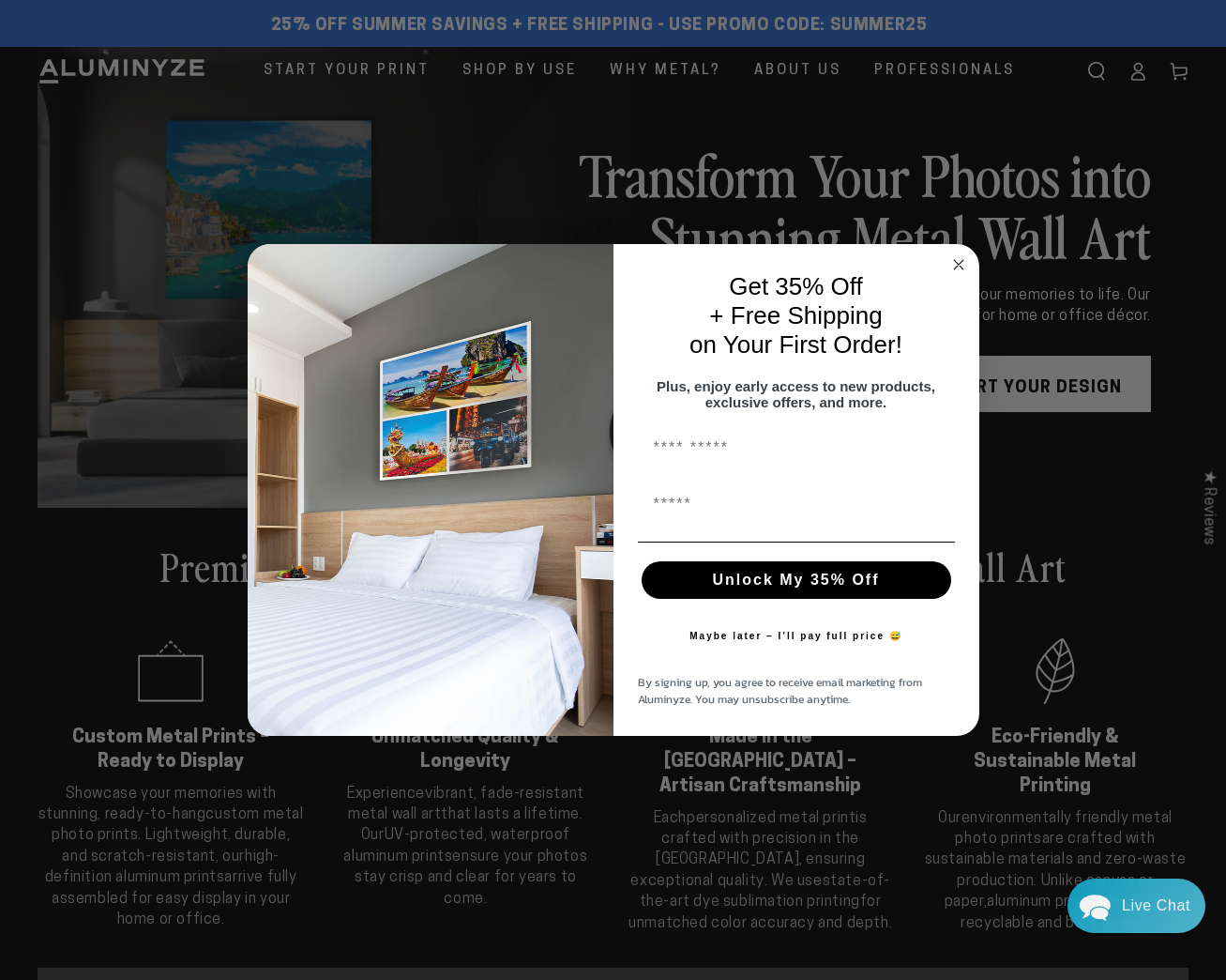 The width and height of the screenshot is (1226, 980). I want to click on span: Plus, enjoy early access to new products, exclusive offers, and more., so click(796, 394).